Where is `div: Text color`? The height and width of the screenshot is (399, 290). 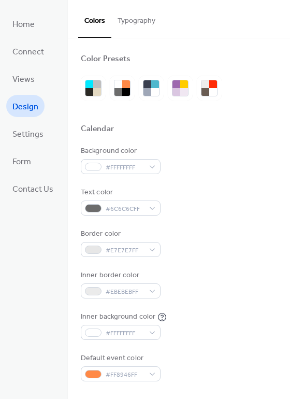 div: Text color is located at coordinates (120, 192).